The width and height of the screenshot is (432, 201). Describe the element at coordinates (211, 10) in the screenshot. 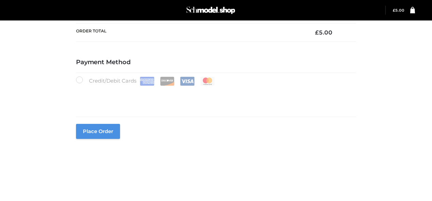

I see `a: Schmodel Admin 964` at that location.